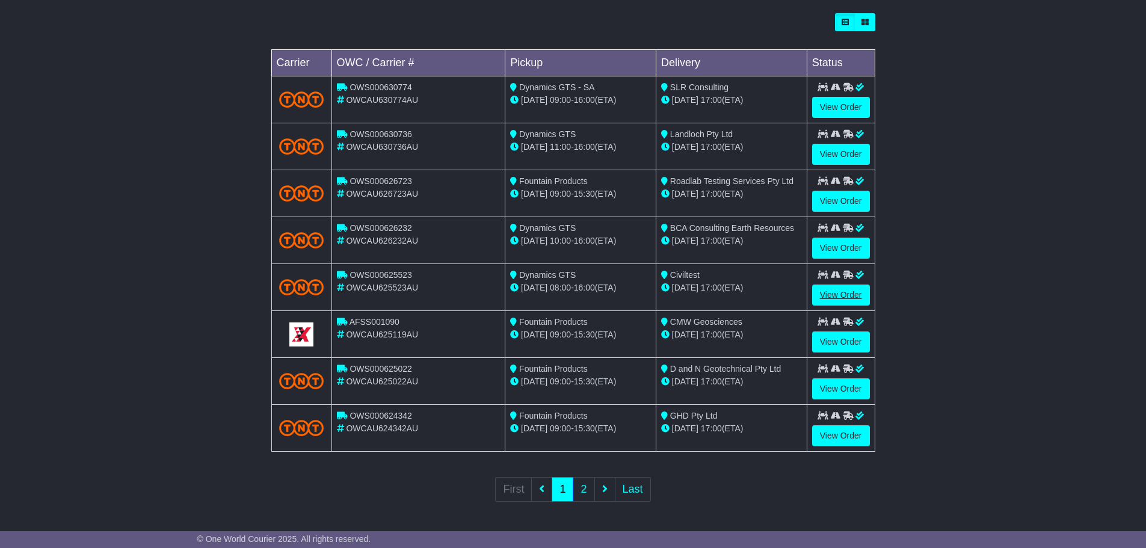 The width and height of the screenshot is (1146, 548). What do you see at coordinates (381, 87) in the screenshot?
I see `span: OWS000630774` at bounding box center [381, 87].